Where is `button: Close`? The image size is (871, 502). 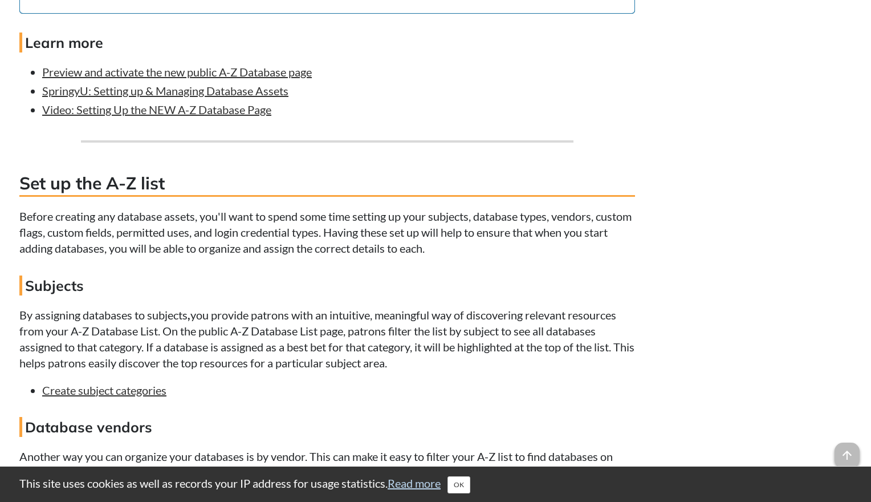
button: Close is located at coordinates (459, 484).